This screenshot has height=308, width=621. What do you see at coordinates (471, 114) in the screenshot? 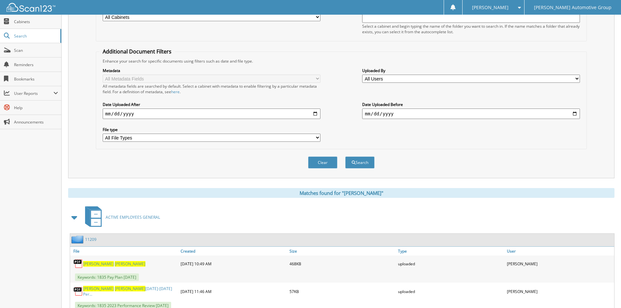
I see `input: end` at bounding box center [471, 114].